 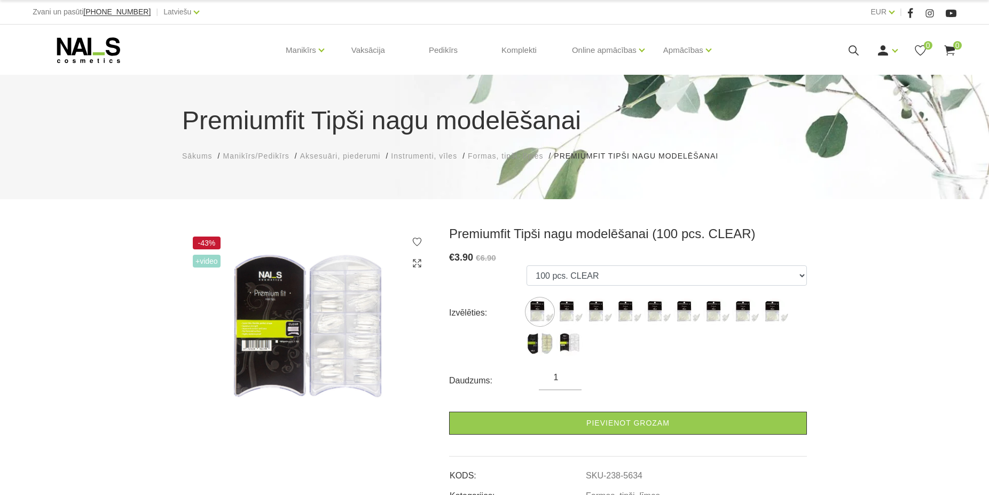 What do you see at coordinates (177, 12) in the screenshot?
I see `a: Latviešu` at bounding box center [177, 12].